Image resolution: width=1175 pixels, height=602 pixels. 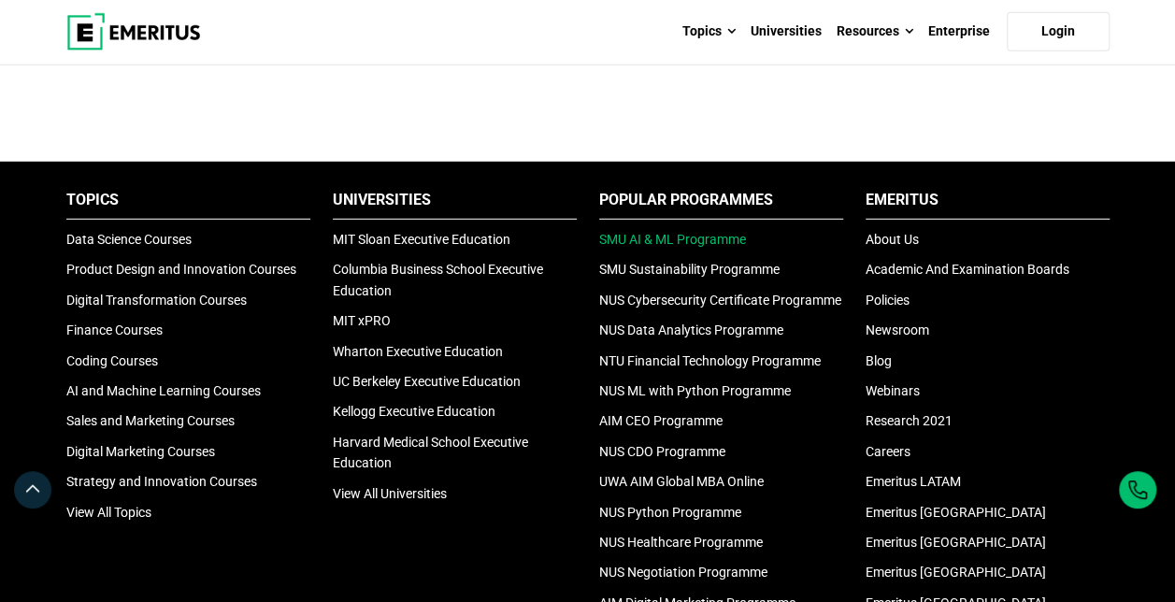 What do you see at coordinates (421, 239) in the screenshot?
I see `a: MIT Sloan Executive Education` at bounding box center [421, 239].